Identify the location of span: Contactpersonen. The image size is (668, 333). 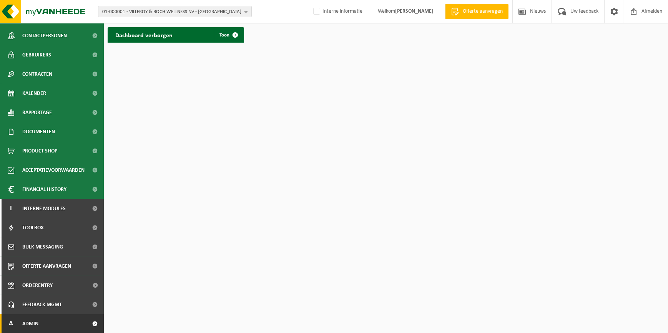
(45, 36).